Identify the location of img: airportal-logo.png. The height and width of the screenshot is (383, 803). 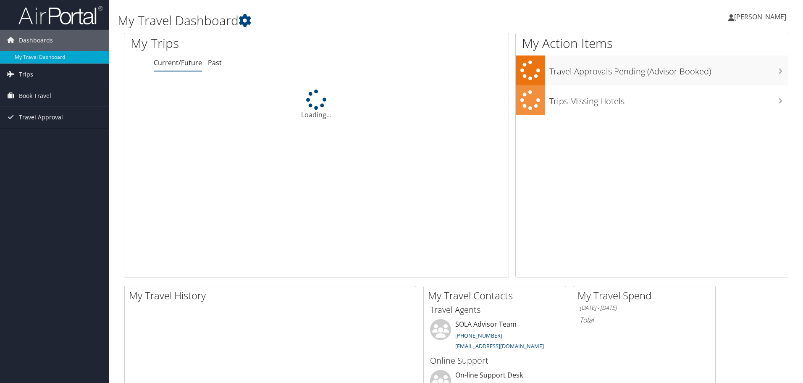
(61, 15).